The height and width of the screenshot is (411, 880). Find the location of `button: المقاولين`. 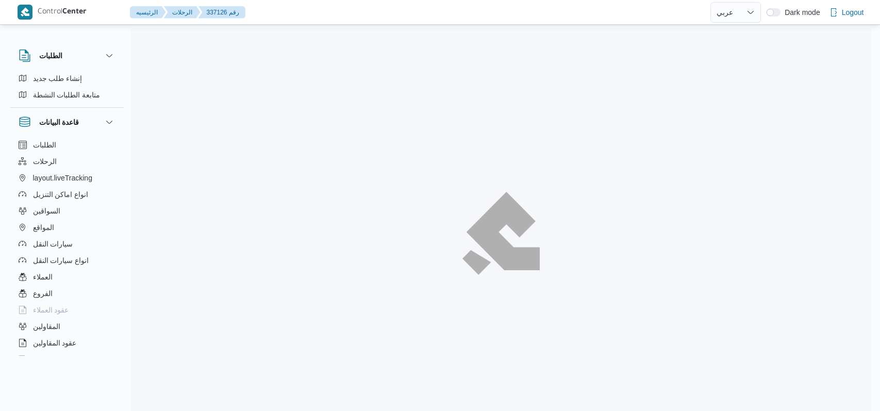

button: المقاولين is located at coordinates (67, 326).